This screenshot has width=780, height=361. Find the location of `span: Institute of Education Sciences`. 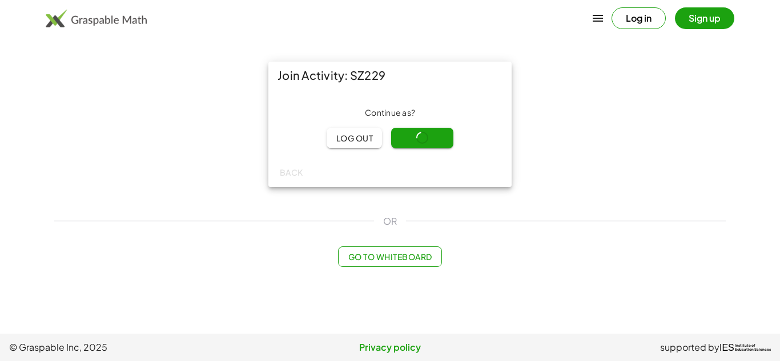

span: Institute of Education Sciences is located at coordinates (752, 348).